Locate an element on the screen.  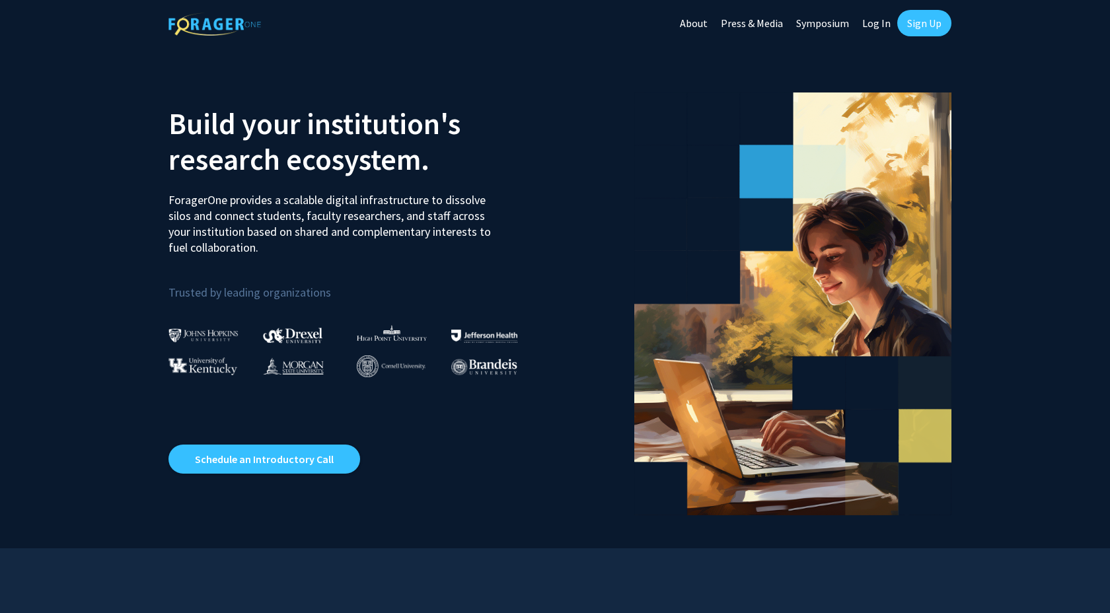
h2: Build your institution's research ecosystem. is located at coordinates (357, 141).